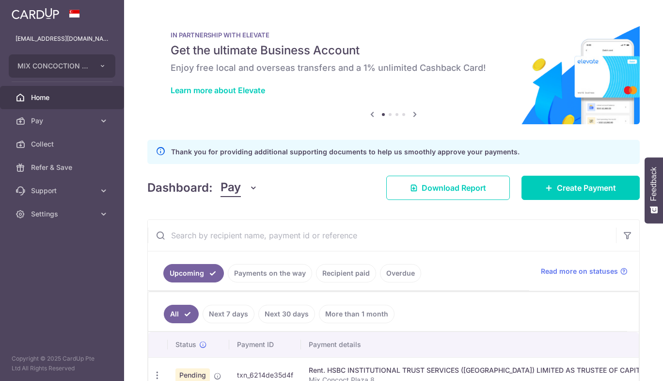  What do you see at coordinates (382, 235) in the screenshot?
I see `input: Search by recipient name, payment id or reference` at bounding box center [382, 235].